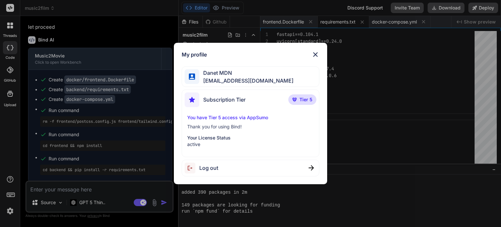 Image resolution: width=501 pixels, height=227 pixels. Describe the element at coordinates (246, 73) in the screenshot. I see `span: Danet MDN` at that location.